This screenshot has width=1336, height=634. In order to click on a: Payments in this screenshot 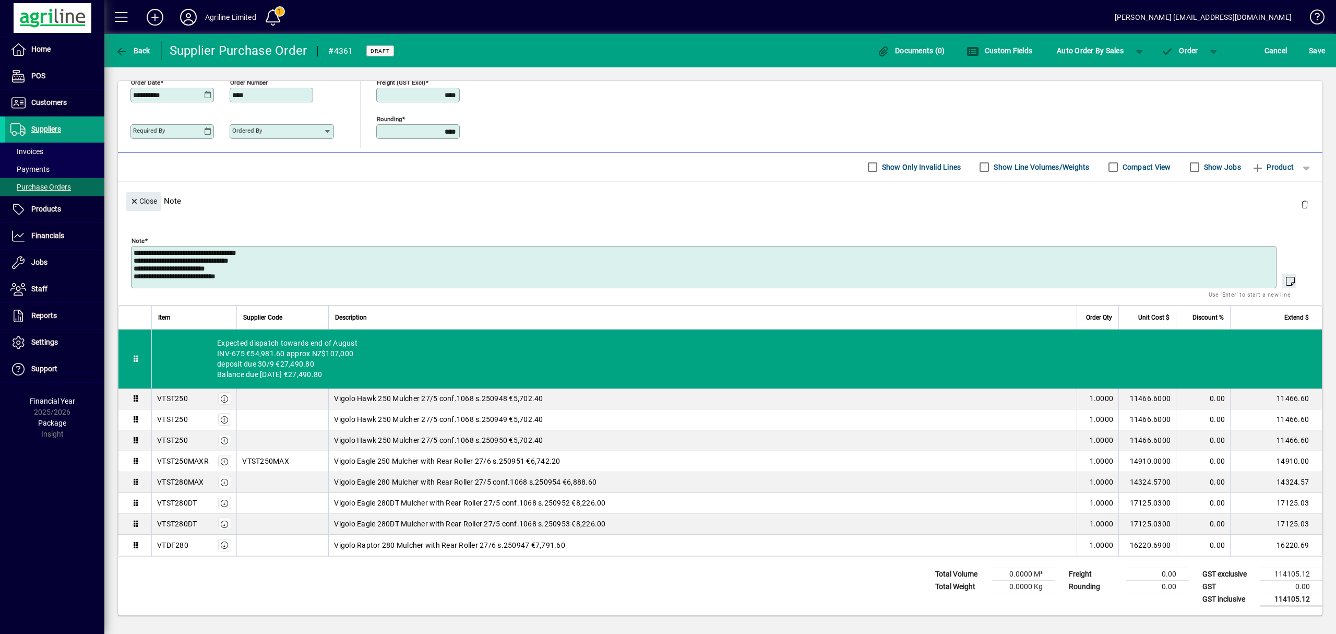, I will do `click(55, 169)`.